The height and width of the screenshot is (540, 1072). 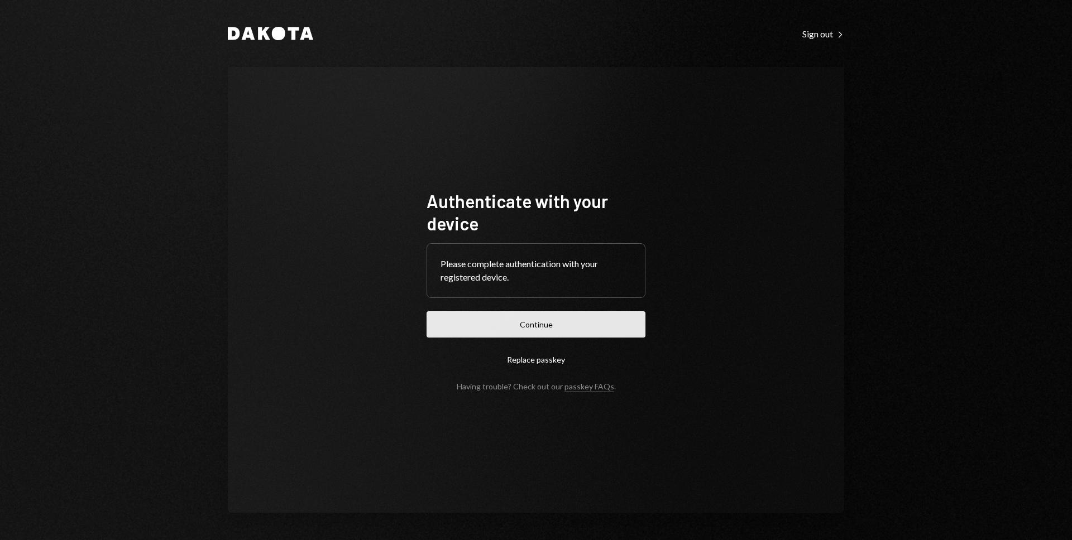 I want to click on div: Please complete authentication with your registered device., so click(x=536, y=271).